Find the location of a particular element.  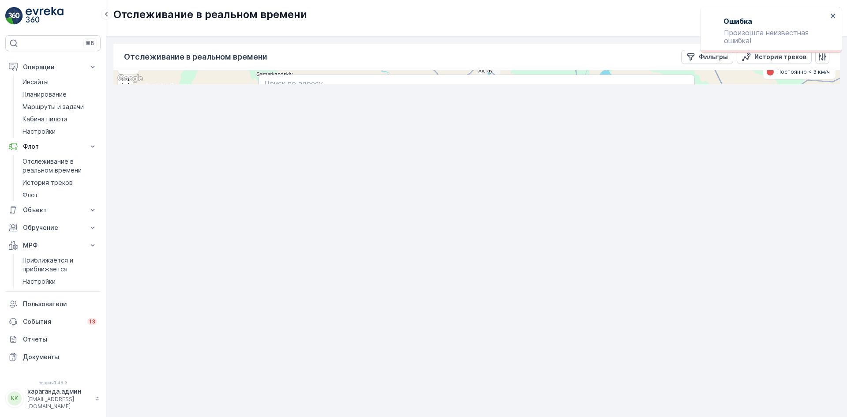

font: Инсайты is located at coordinates (35, 82).